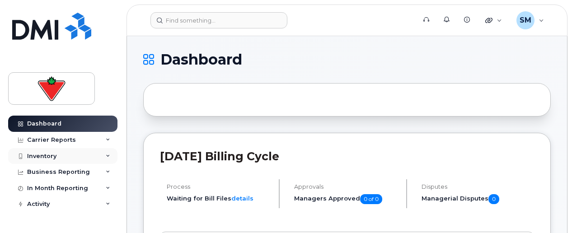 The image size is (572, 233). Describe the element at coordinates (494, 199) in the screenshot. I see `span: 0` at that location.